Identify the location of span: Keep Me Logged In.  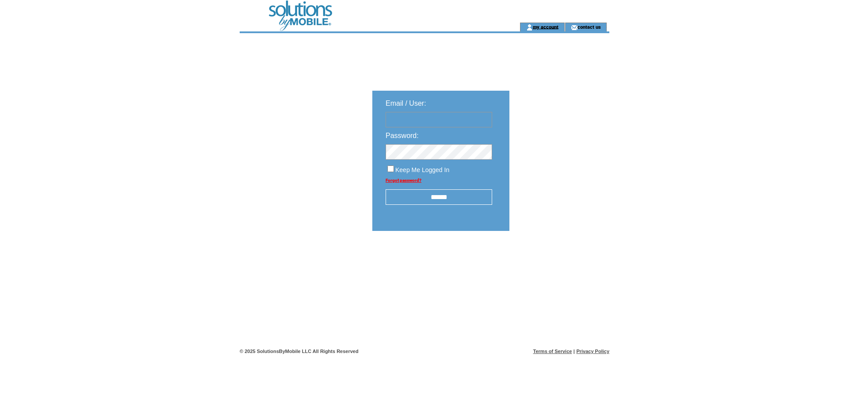
(422, 170).